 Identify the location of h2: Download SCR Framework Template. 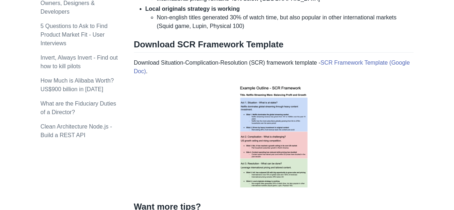
(274, 46).